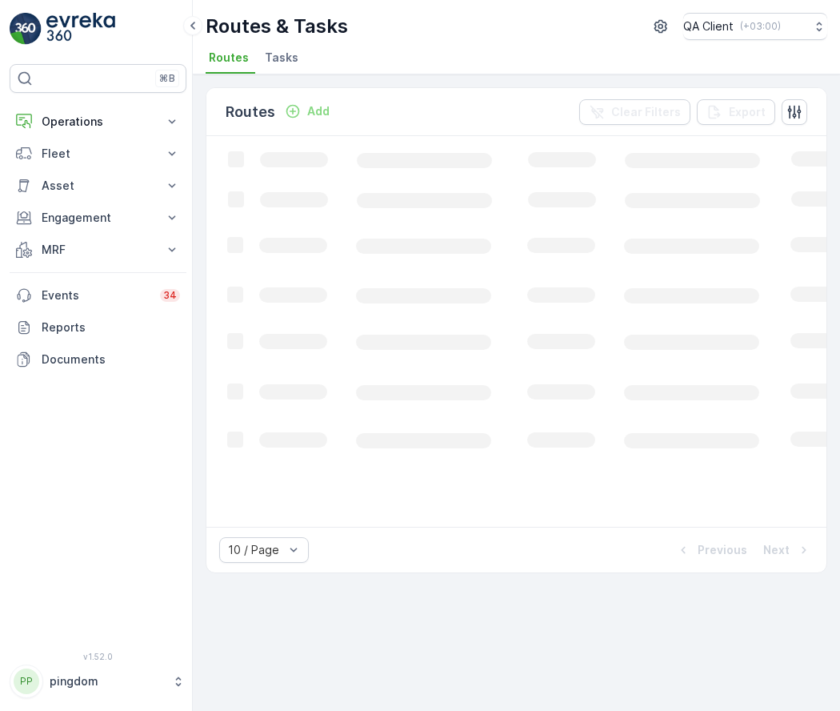 The height and width of the screenshot is (711, 840). What do you see at coordinates (26, 29) in the screenshot?
I see `img: logo` at bounding box center [26, 29].